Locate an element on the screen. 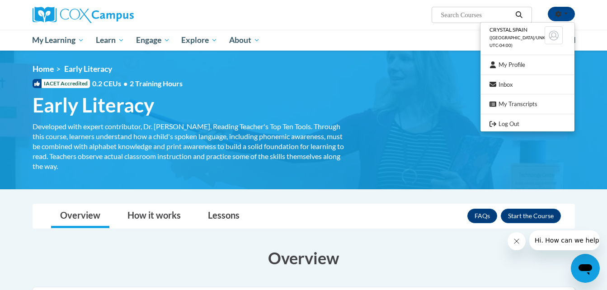  button: Enroll is located at coordinates (530, 216).